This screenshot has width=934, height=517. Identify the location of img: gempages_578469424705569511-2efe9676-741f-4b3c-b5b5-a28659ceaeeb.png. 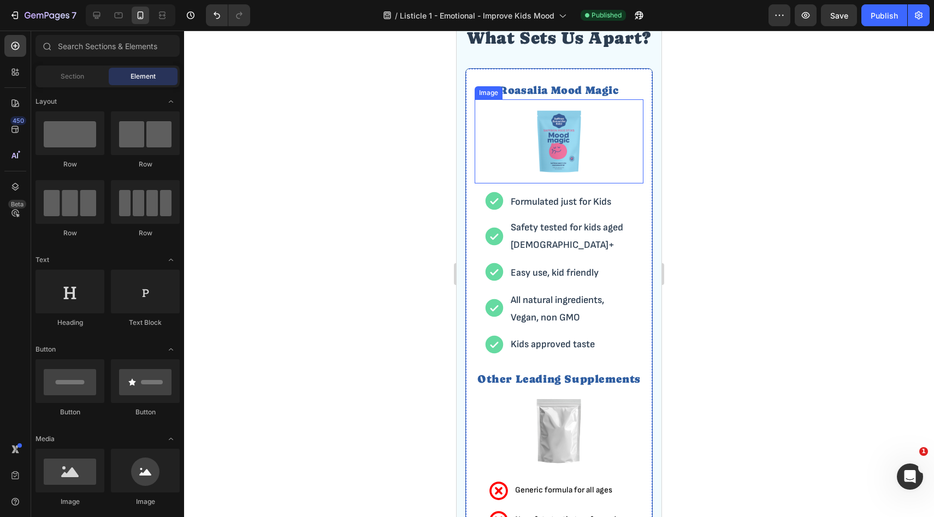
(102, 400).